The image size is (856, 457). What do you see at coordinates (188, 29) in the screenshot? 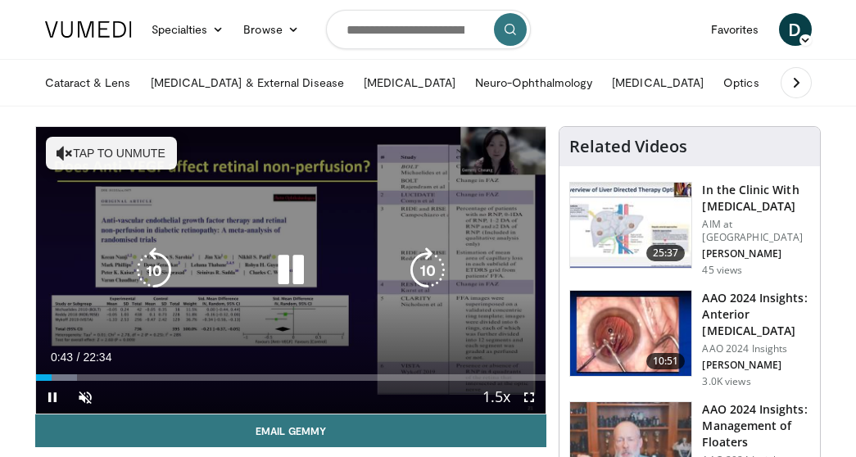
I see `a: Specialties` at bounding box center [188, 29].